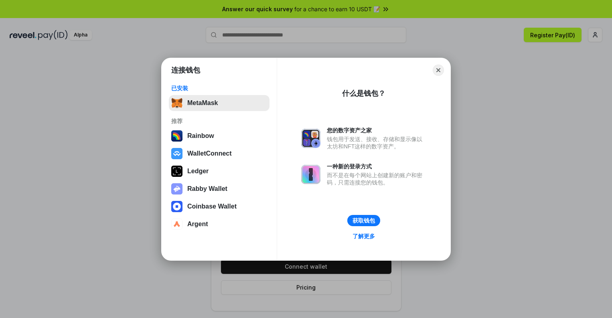 Image resolution: width=612 pixels, height=318 pixels. Describe the element at coordinates (219, 171) in the screenshot. I see `button: Ledger` at that location.